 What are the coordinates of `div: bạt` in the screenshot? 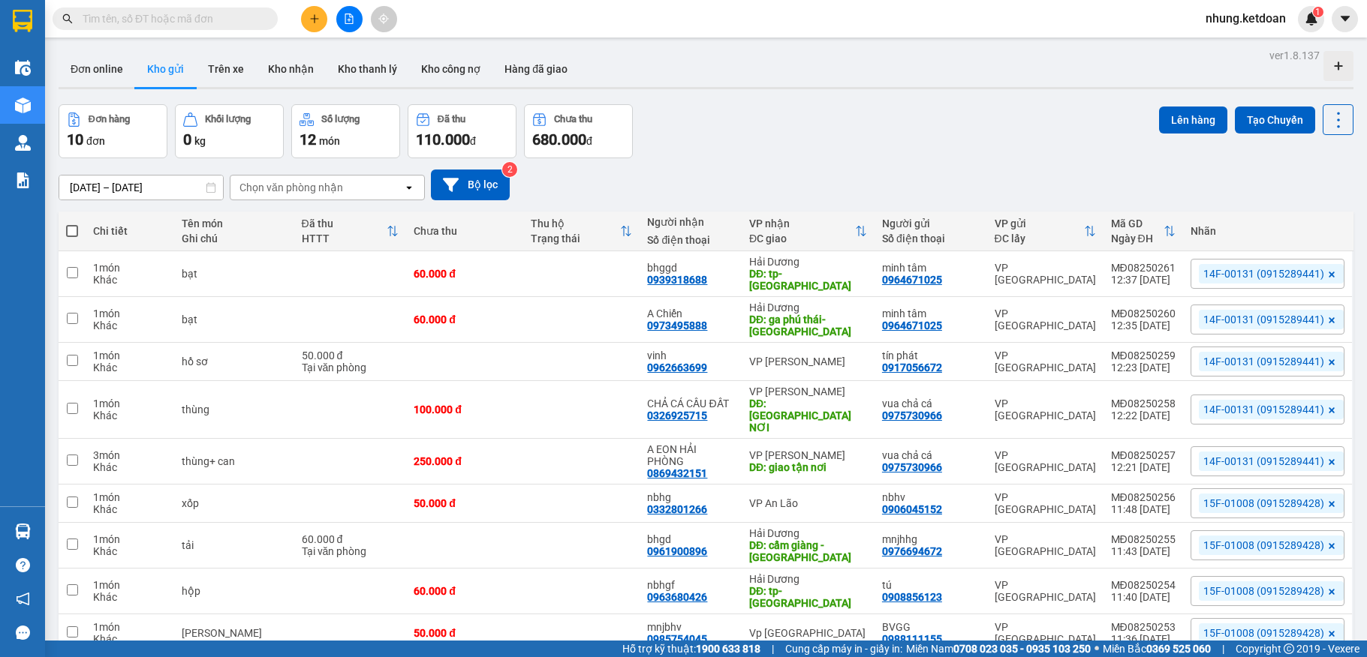 It's located at (234, 274).